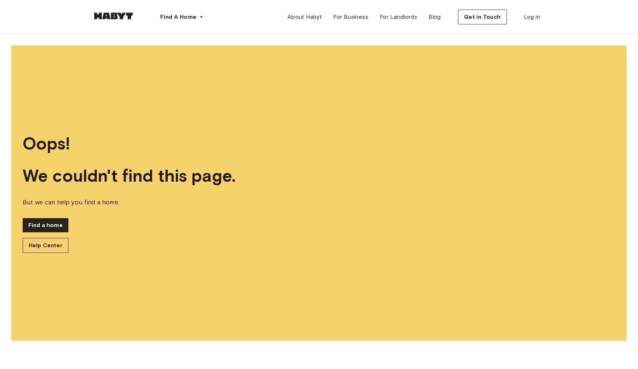 This screenshot has height=369, width=638. Describe the element at coordinates (532, 17) in the screenshot. I see `span: Log in` at that location.